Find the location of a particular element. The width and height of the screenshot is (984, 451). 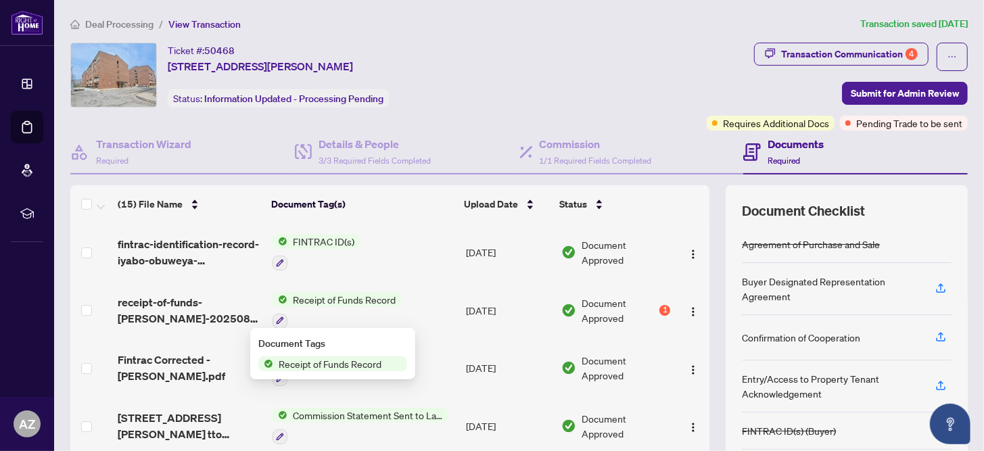

span: FINTRAC ID(s) is located at coordinates (323, 241).